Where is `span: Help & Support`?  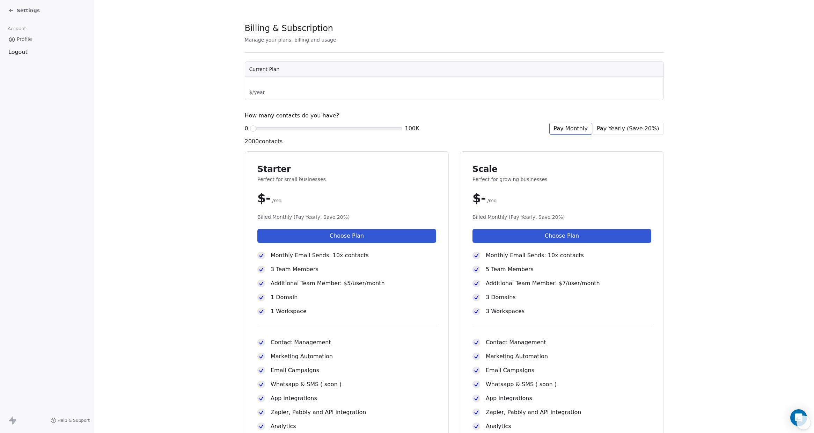 span: Help & Support is located at coordinates (74, 420).